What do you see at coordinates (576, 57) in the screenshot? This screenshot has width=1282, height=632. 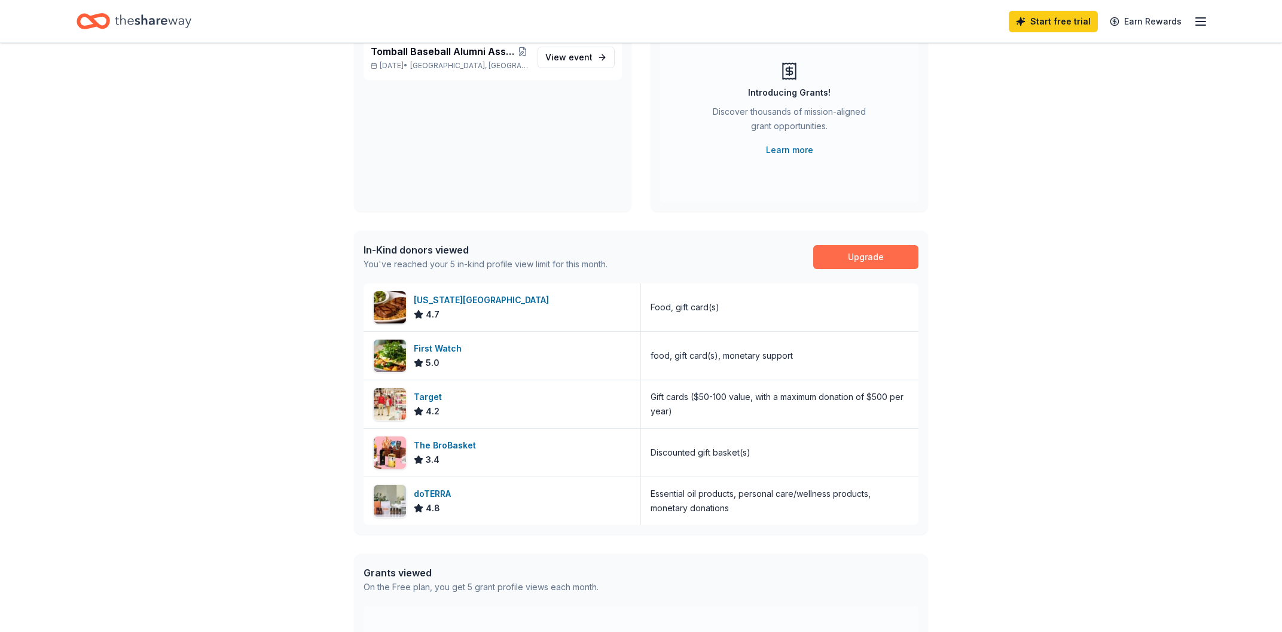 I see `a: View event` at bounding box center [576, 57].